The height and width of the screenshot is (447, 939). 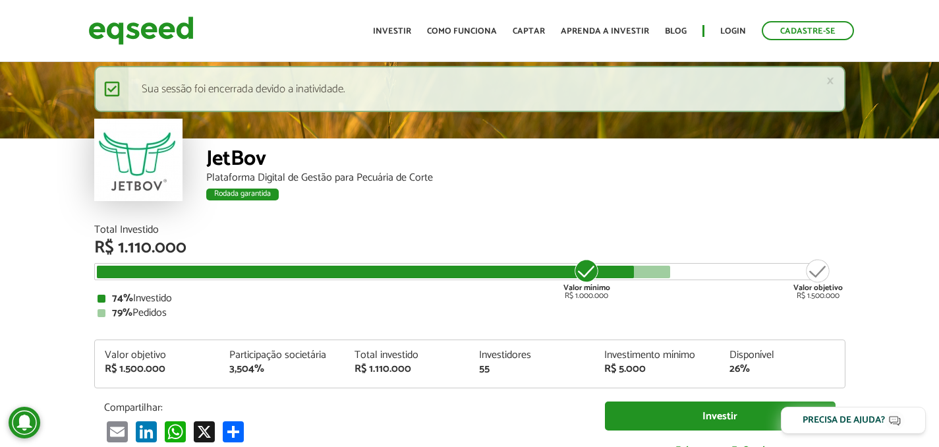 What do you see at coordinates (122, 312) in the screenshot?
I see `strong: 79%` at bounding box center [122, 312].